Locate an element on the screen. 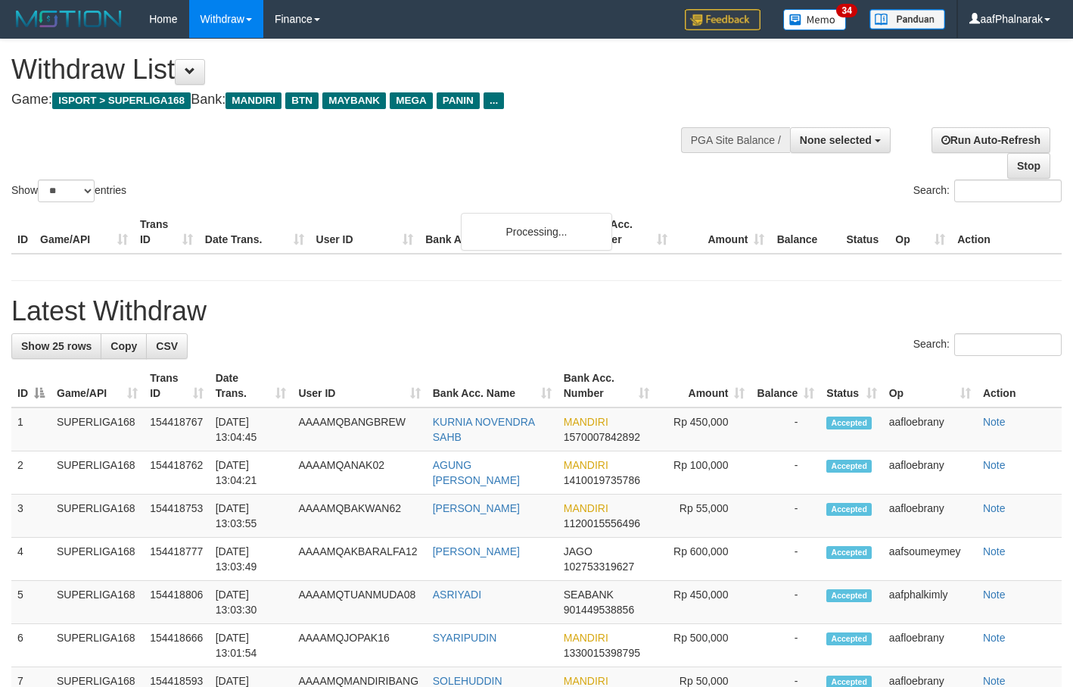 Image resolution: width=1073 pixels, height=687 pixels. span: 34 is located at coordinates (846, 11).